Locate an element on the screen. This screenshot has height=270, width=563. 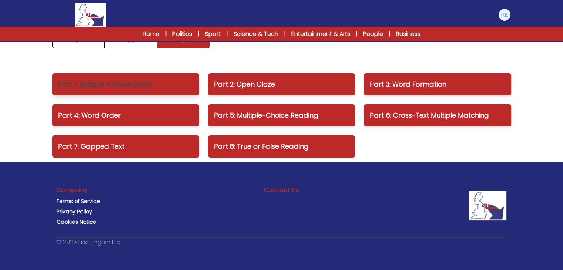
p: Part 8: True or False Reading is located at coordinates (281, 147).